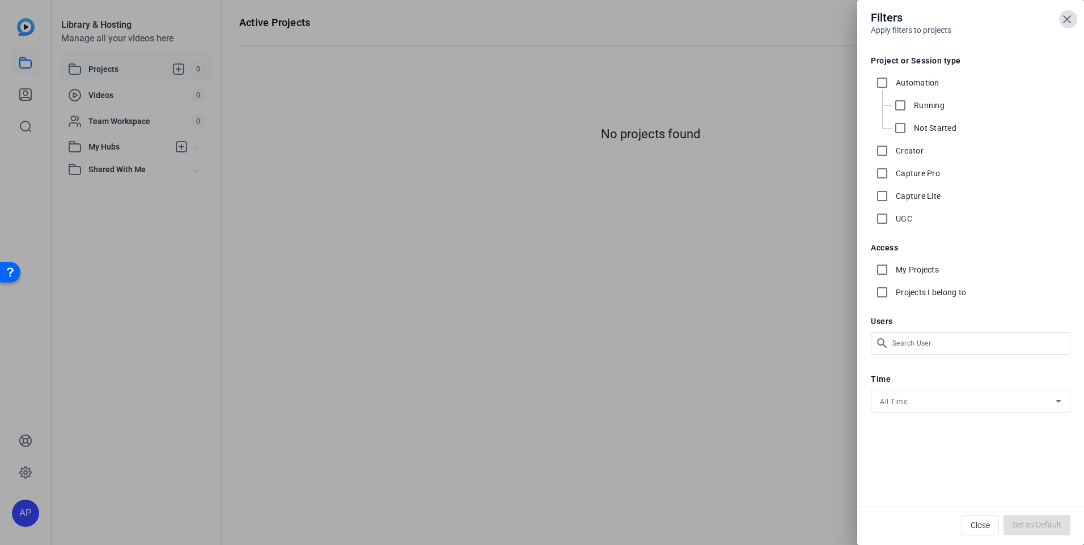  I want to click on h5: Access, so click(970, 248).